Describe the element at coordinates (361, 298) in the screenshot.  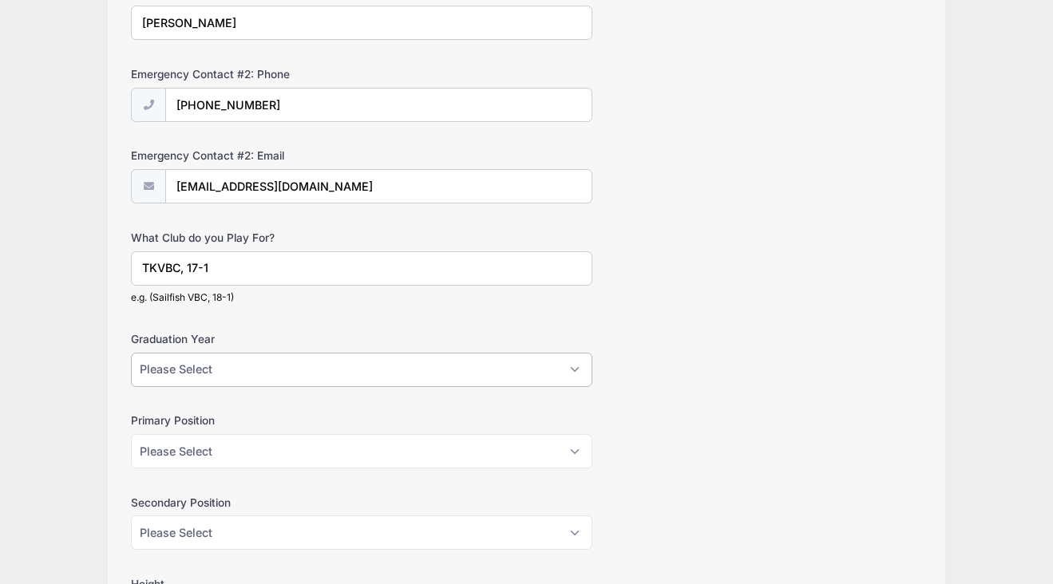
I see `div: e.g. (Sailfish VBC, 18-1)` at that location.